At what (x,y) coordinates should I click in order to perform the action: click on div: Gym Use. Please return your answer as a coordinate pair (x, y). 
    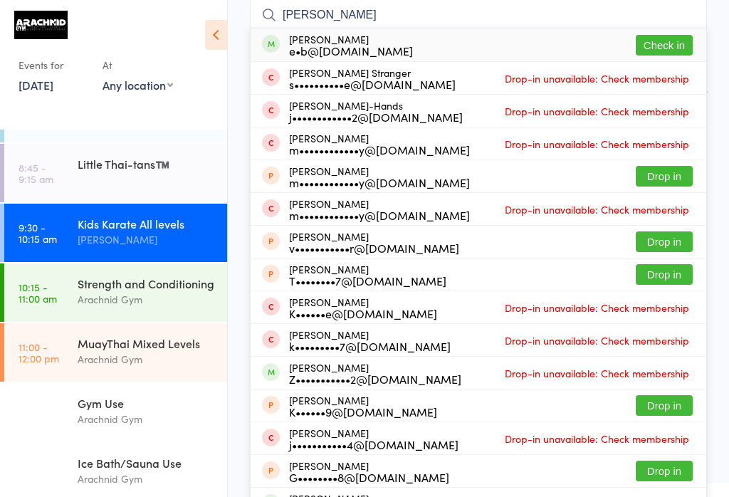
    Looking at the image, I should click on (146, 403).